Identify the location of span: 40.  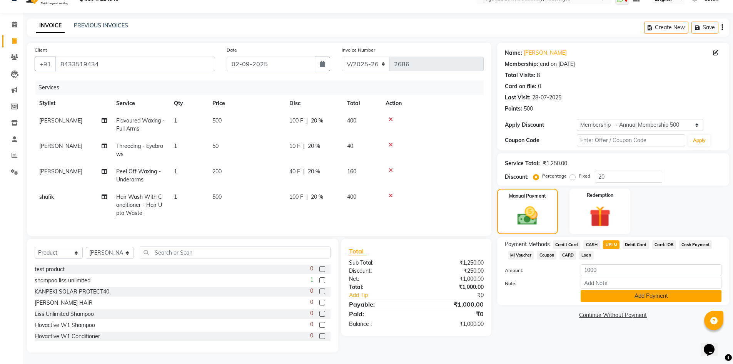
(350, 146).